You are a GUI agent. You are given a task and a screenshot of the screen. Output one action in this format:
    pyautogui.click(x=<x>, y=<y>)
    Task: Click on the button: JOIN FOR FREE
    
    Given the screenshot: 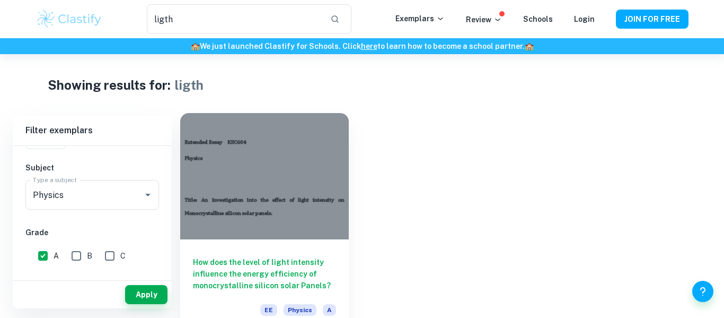 What is the action you would take?
    pyautogui.click(x=652, y=19)
    